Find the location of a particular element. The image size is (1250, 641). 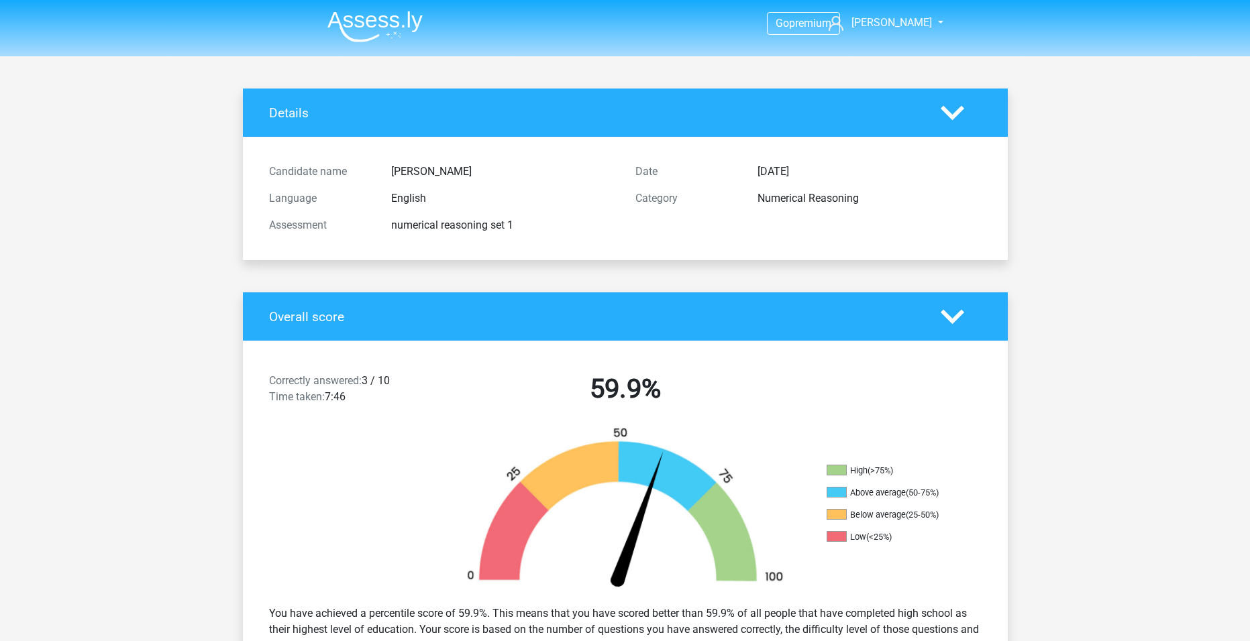

li: Above average is located at coordinates (894, 493).